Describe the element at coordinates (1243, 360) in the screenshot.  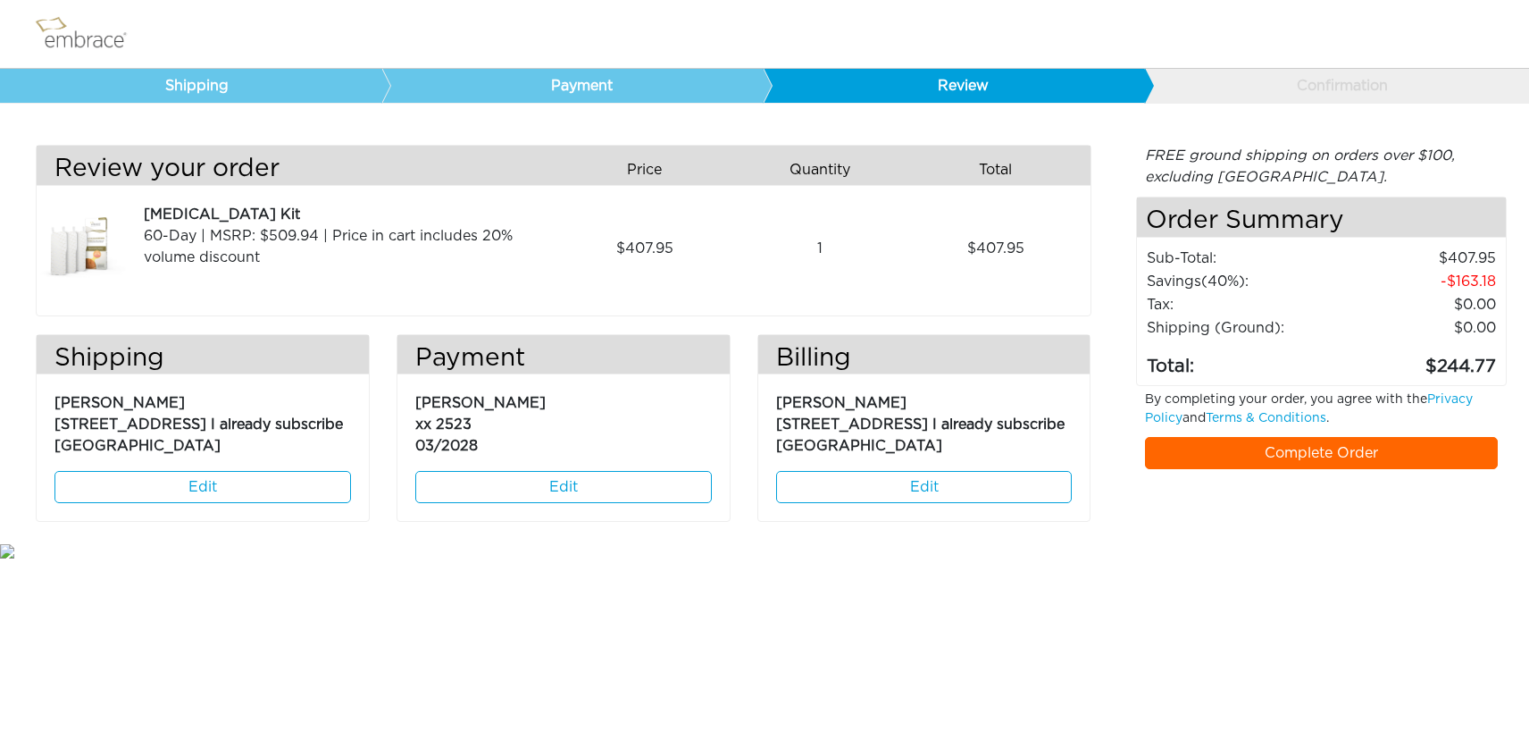
I see `td: Total:` at that location.